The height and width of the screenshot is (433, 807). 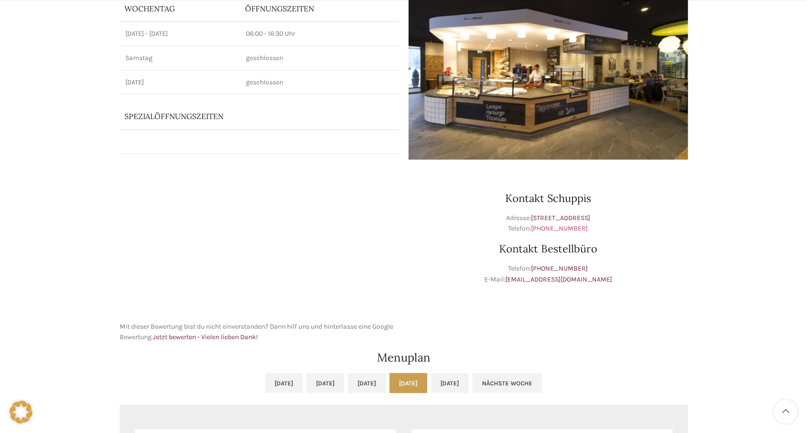 I want to click on p: Telefon: E-Mail:, so click(x=548, y=274).